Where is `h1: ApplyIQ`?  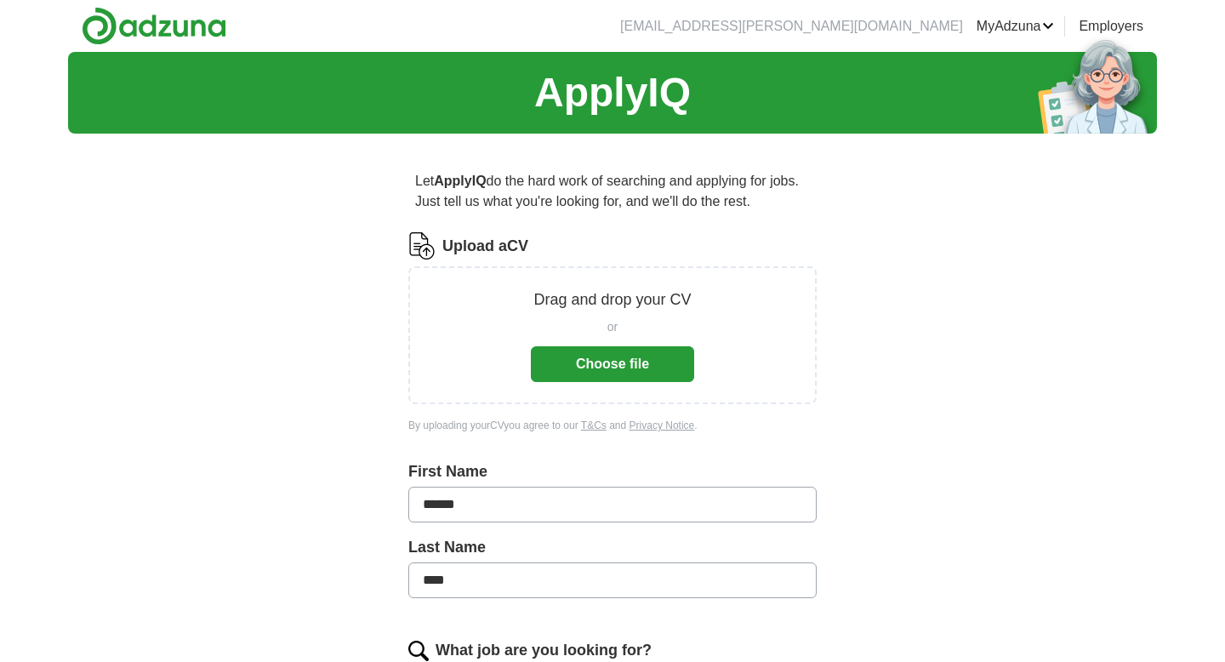 h1: ApplyIQ is located at coordinates (613, 93).